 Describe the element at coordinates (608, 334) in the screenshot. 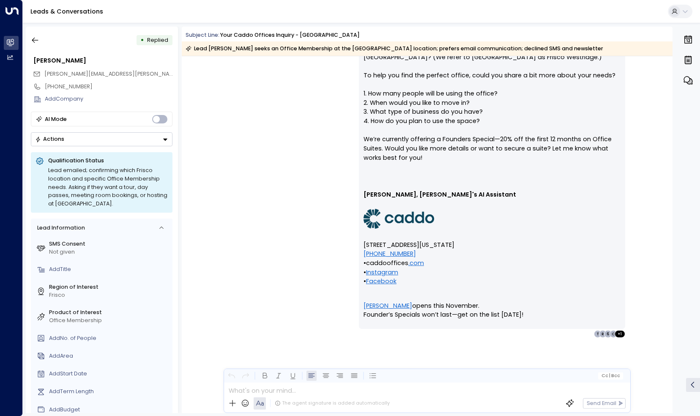

I see `div: 6` at that location.